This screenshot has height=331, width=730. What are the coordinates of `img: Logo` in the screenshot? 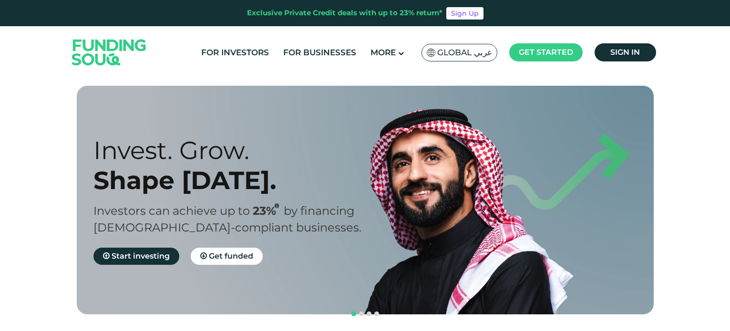 It's located at (109, 52).